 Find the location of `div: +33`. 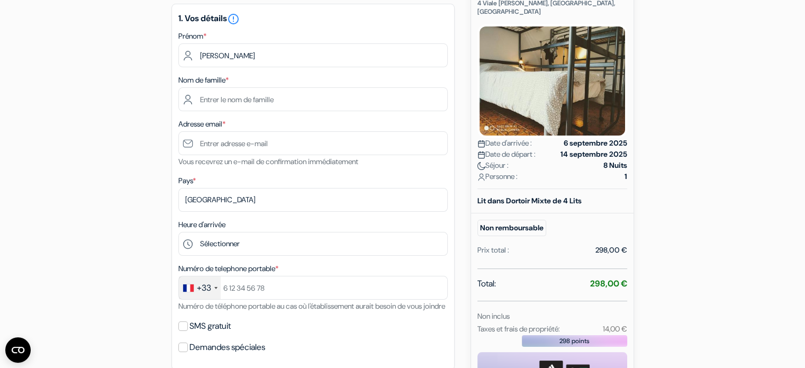

div: +33 is located at coordinates (204, 288).